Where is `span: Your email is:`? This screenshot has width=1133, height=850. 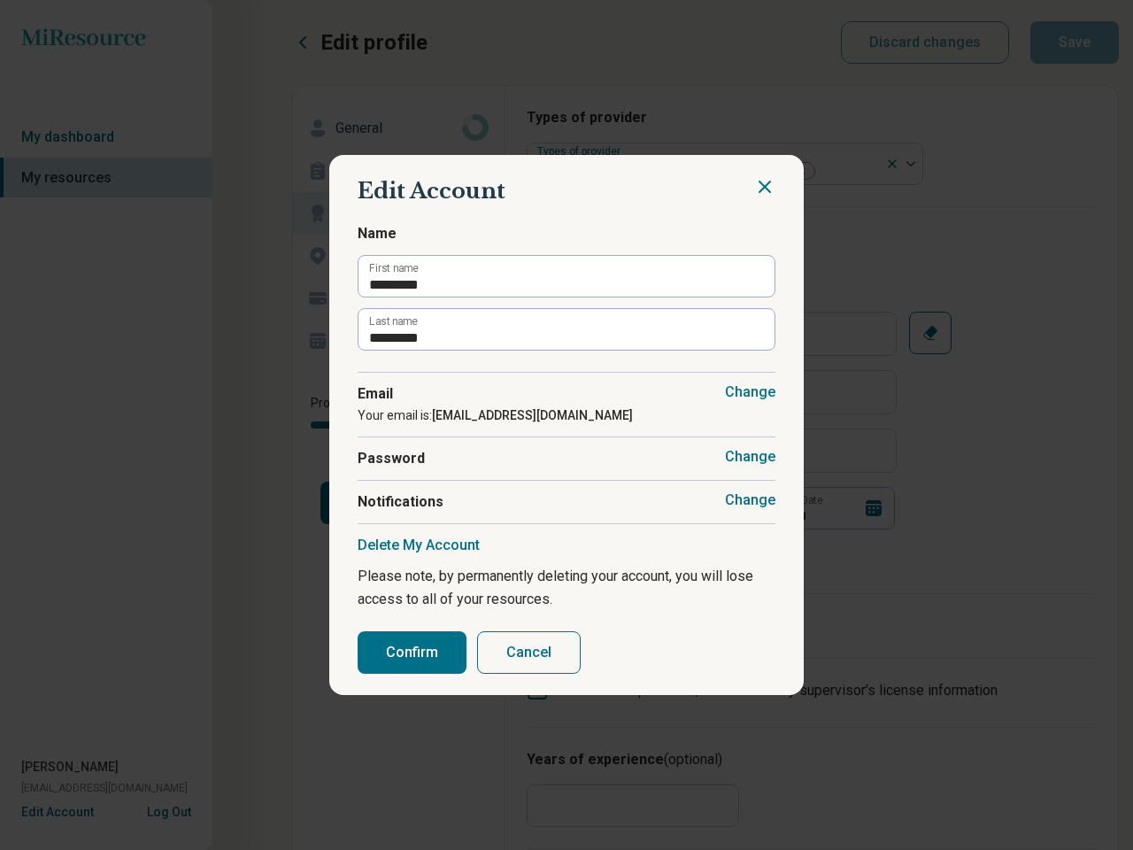
span: Your email is: is located at coordinates (495, 415).